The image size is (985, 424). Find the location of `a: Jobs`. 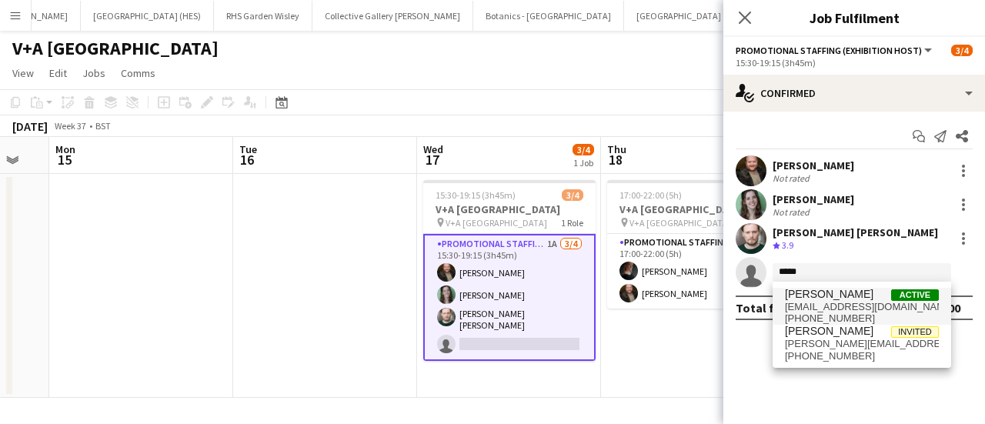

a: Jobs is located at coordinates (94, 73).